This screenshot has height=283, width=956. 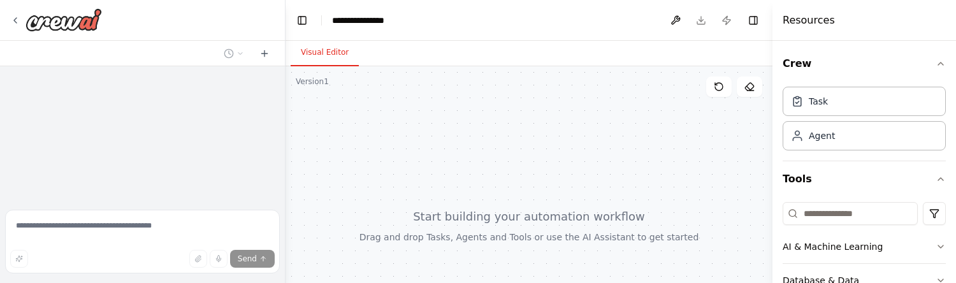 I want to click on div: AI & Machine Learning, so click(x=833, y=247).